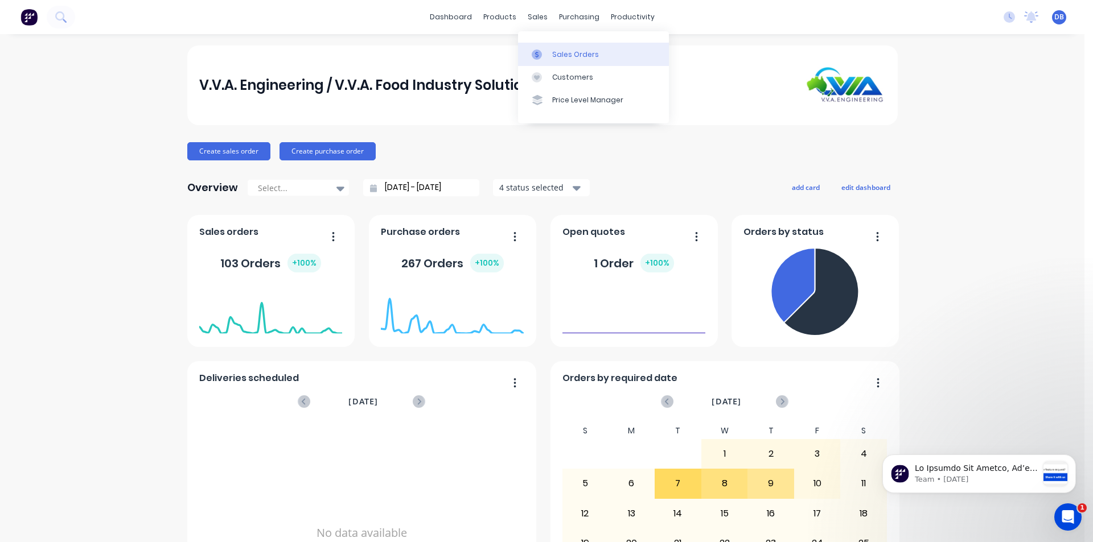  I want to click on div: 103 Orders, so click(270, 263).